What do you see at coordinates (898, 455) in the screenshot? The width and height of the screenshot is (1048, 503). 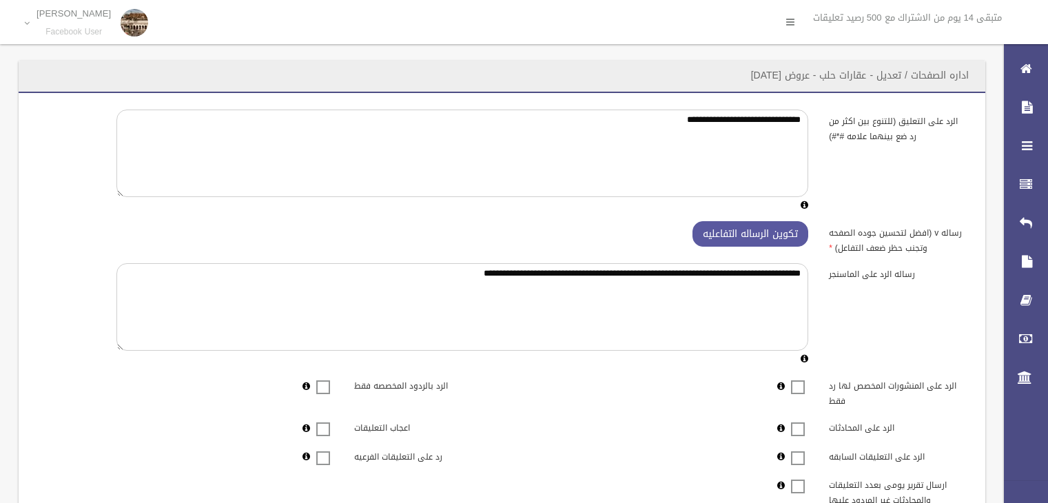 I see `label: الرد على التعليقات السابقه` at bounding box center [898, 455].